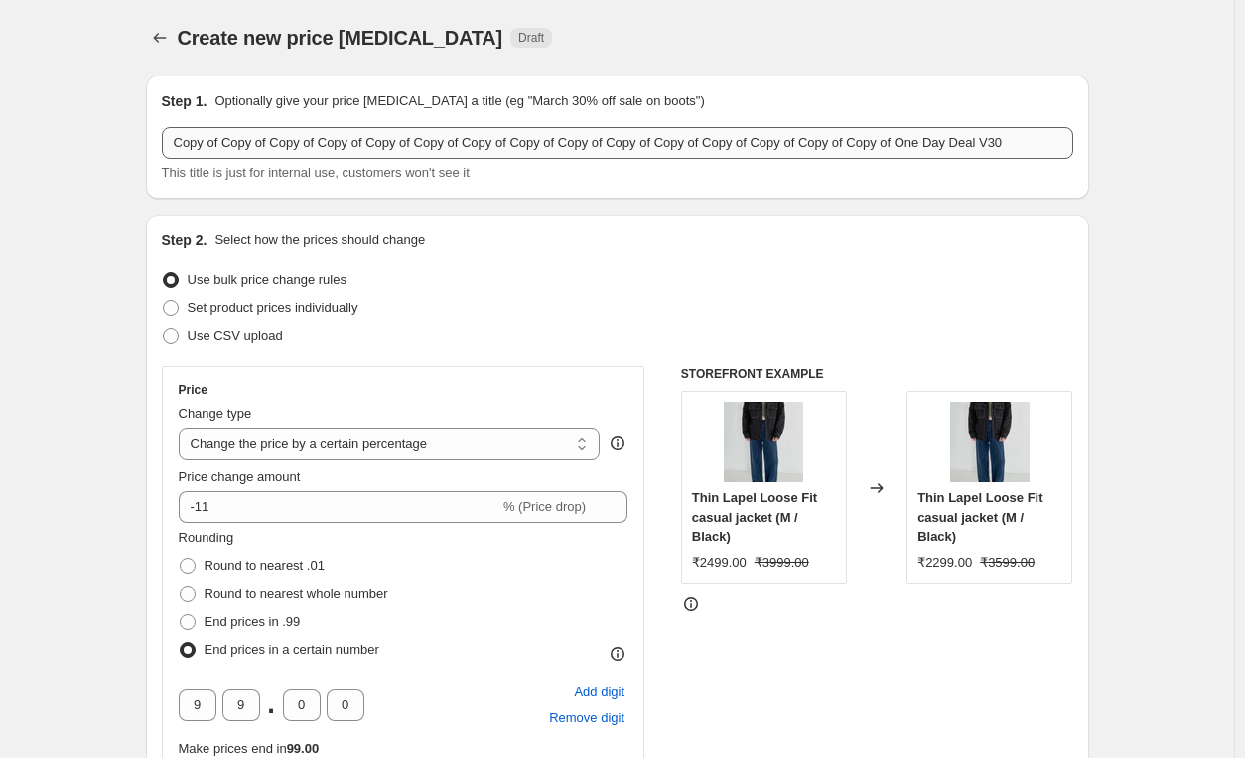 Image resolution: width=1245 pixels, height=758 pixels. I want to click on input: -15, so click(339, 506).